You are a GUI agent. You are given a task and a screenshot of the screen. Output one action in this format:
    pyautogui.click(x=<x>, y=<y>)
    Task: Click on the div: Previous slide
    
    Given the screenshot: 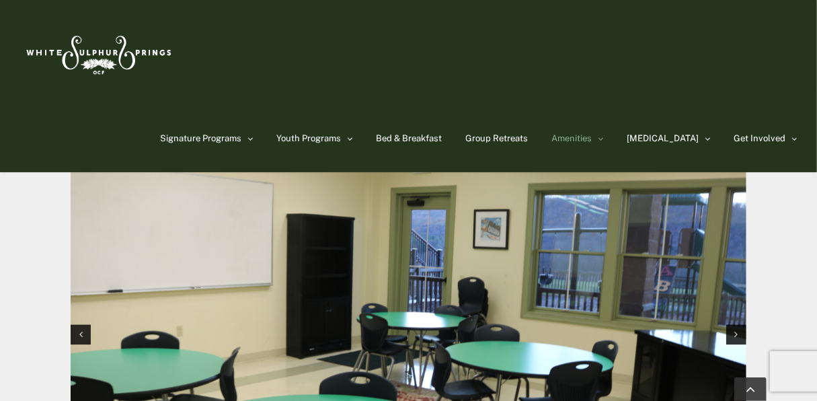 What is the action you would take?
    pyautogui.click(x=81, y=334)
    